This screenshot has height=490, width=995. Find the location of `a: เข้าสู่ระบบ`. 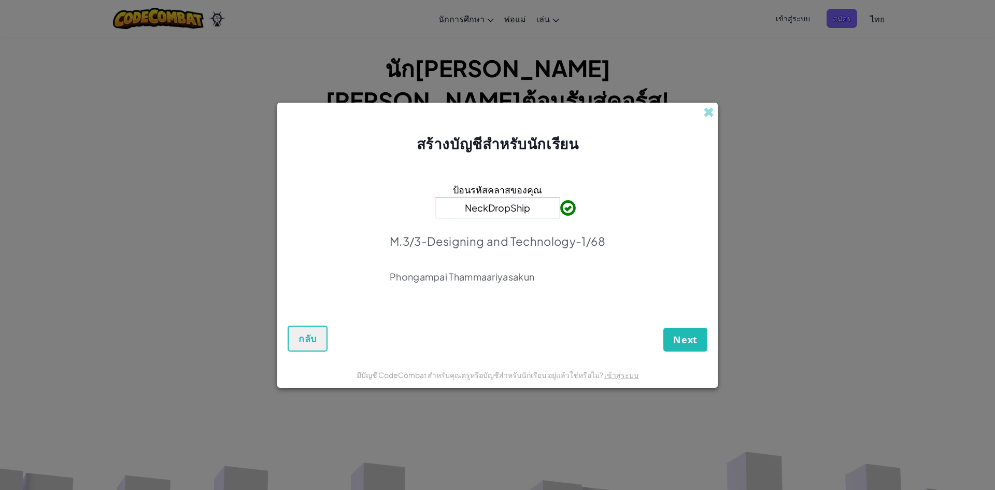

a: เข้าสู่ระบบ is located at coordinates (621, 375).